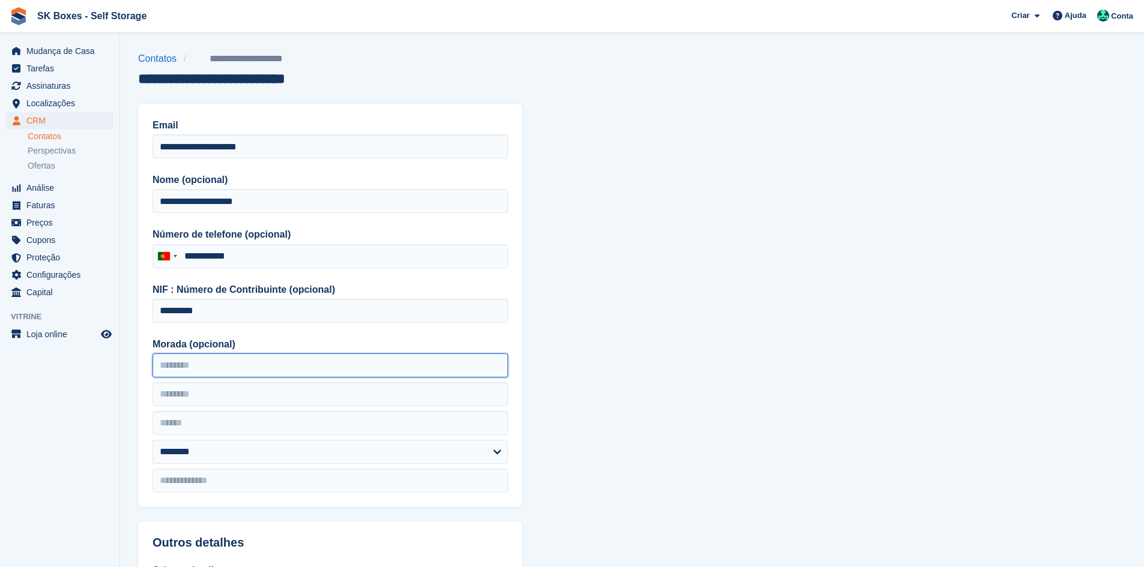 The height and width of the screenshot is (567, 1144). Describe the element at coordinates (243, 59) in the screenshot. I see `nav: breadcrumbs` at that location.